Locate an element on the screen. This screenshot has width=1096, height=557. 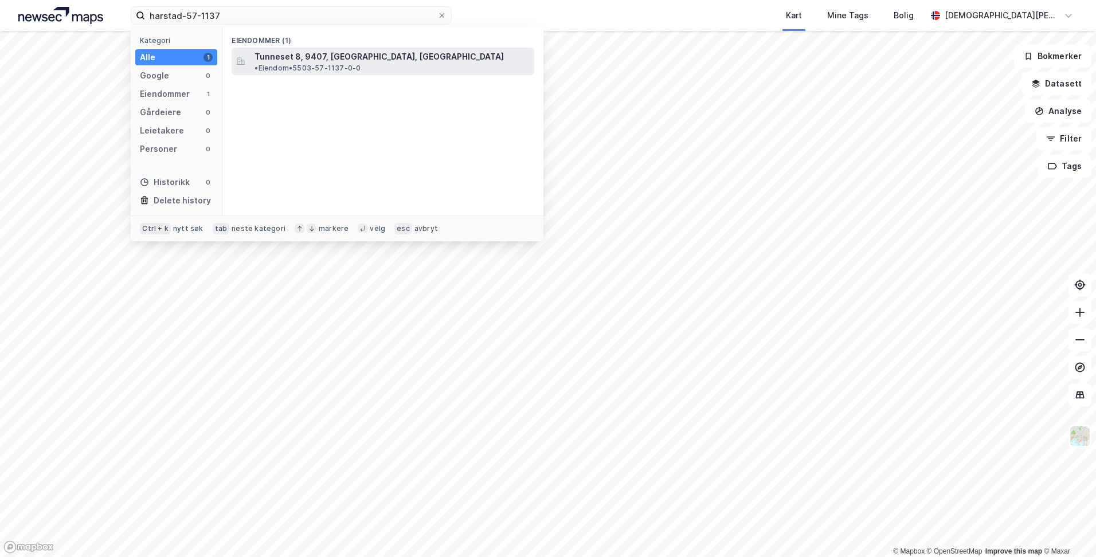
div: Personer is located at coordinates (158, 149).